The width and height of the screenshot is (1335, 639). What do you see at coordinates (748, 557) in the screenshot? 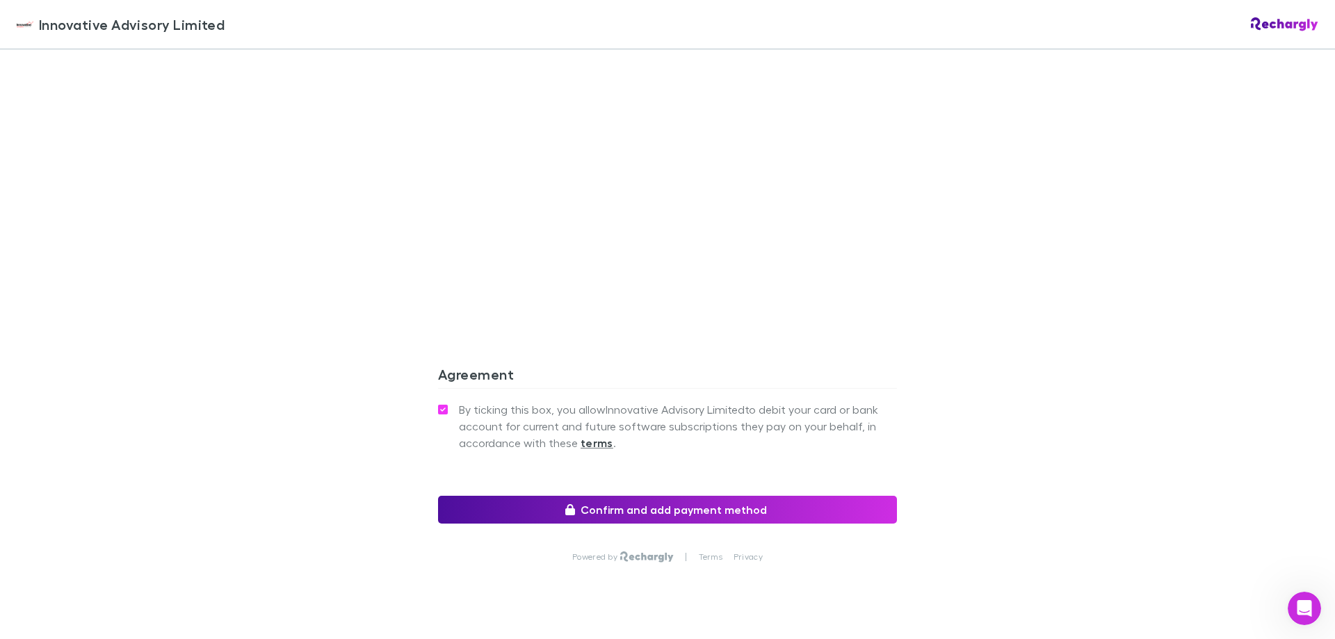
I see `p: Privacy` at bounding box center [748, 557].